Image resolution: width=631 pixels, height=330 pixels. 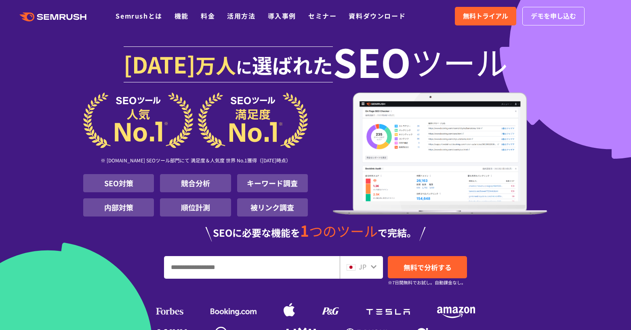 I want to click on li: 競合分析, so click(x=195, y=183).